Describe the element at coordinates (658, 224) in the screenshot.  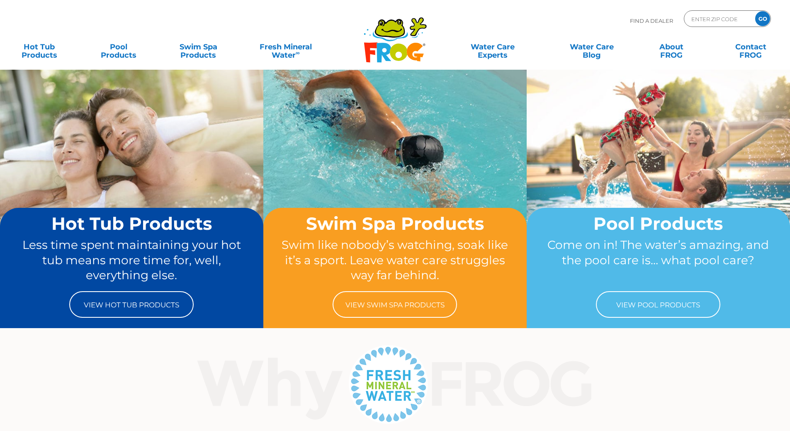
I see `h2: Pool Products` at that location.